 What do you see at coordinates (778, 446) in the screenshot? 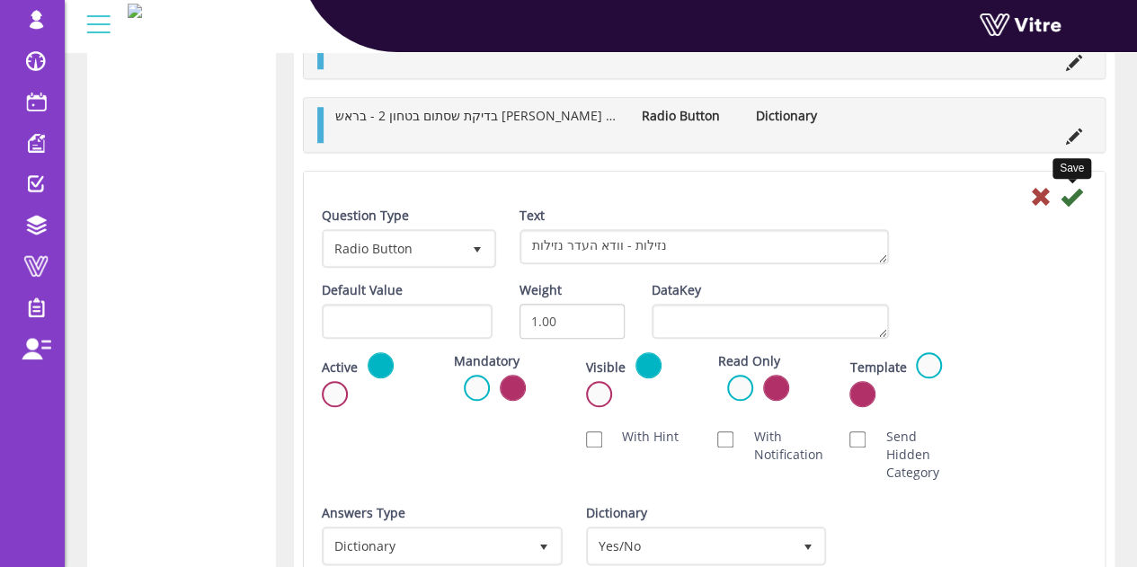
I see `label: With Notification` at bounding box center [778, 446].